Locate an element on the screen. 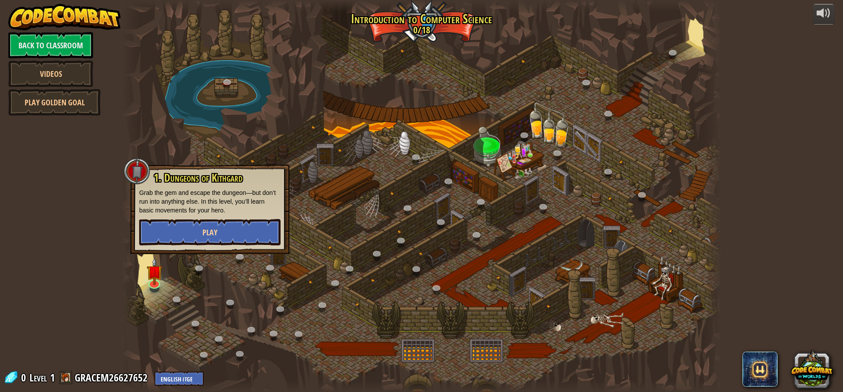 The image size is (843, 392). p: Grab the gem and escape the dungeon—but don’t run into anything else. In this level, you’ll learn... is located at coordinates (210, 202).